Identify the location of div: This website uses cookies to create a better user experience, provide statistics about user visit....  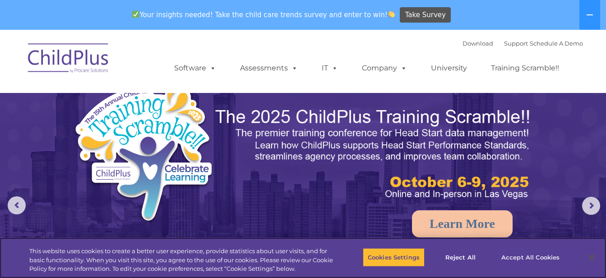
(181, 260).